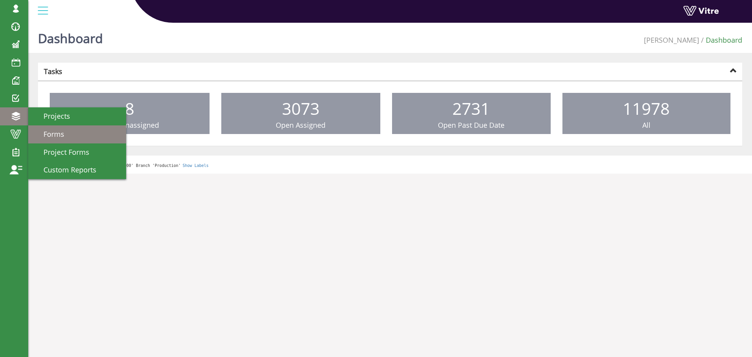 The width and height of the screenshot is (752, 357). What do you see at coordinates (471, 114) in the screenshot?
I see `a: 2731 Open Past Due Date` at bounding box center [471, 114].